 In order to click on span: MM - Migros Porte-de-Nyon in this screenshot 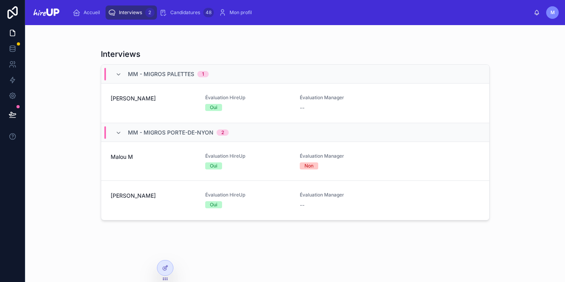, I will do `click(171, 133)`.